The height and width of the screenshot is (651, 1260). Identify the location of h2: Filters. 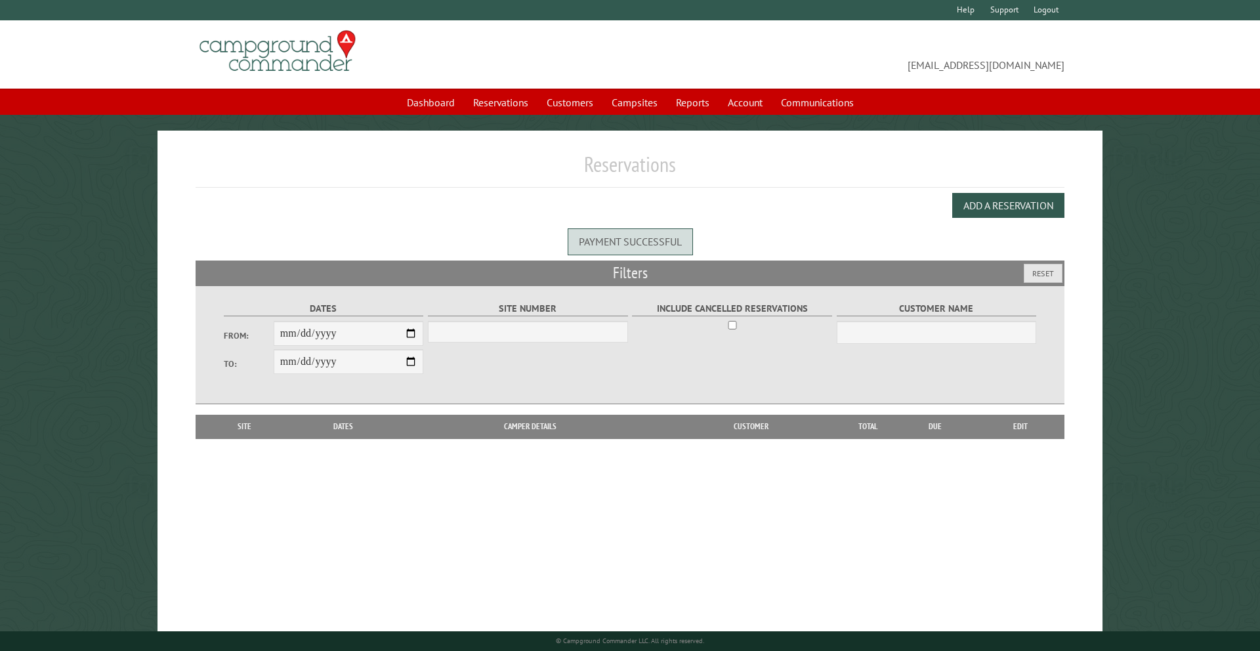
(630, 273).